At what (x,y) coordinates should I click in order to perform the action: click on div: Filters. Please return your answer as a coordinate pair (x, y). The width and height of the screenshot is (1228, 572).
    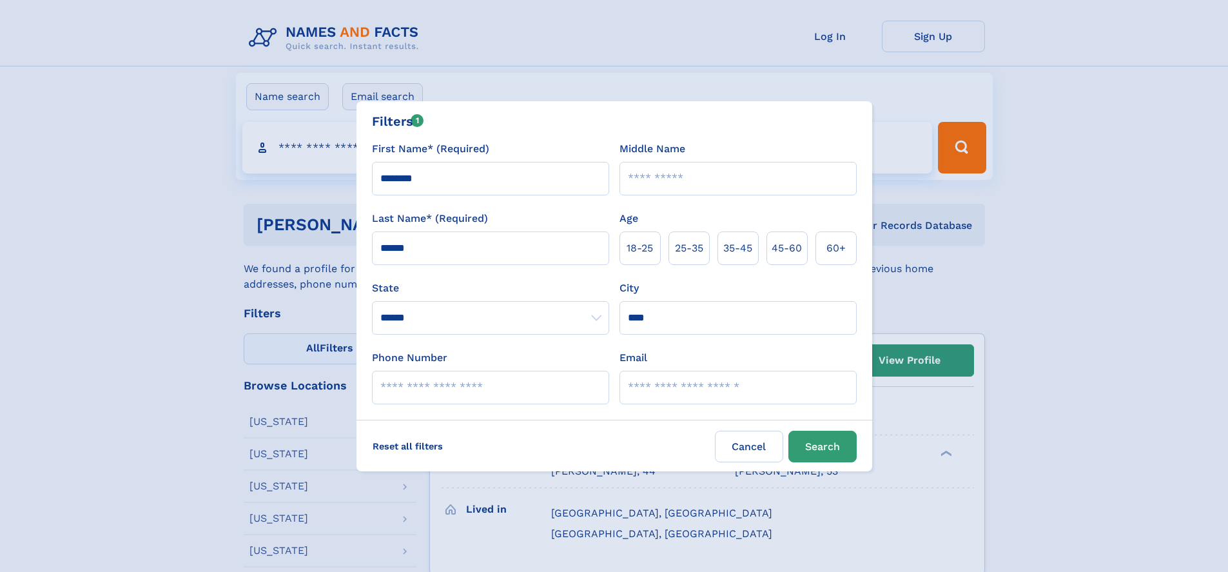
    Looking at the image, I should click on (398, 121).